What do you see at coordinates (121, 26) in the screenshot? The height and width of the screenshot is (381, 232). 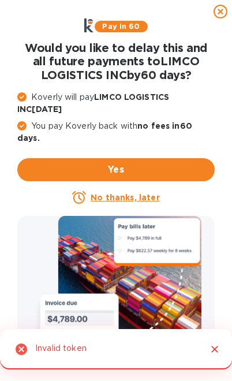 I see `b: Pay in 60` at bounding box center [121, 26].